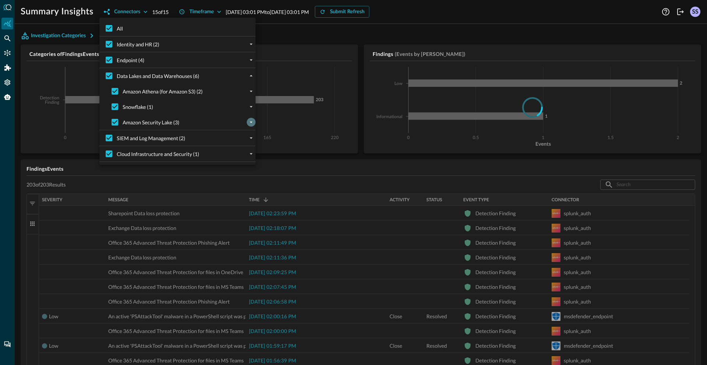  I want to click on button: collapse, so click(251, 76).